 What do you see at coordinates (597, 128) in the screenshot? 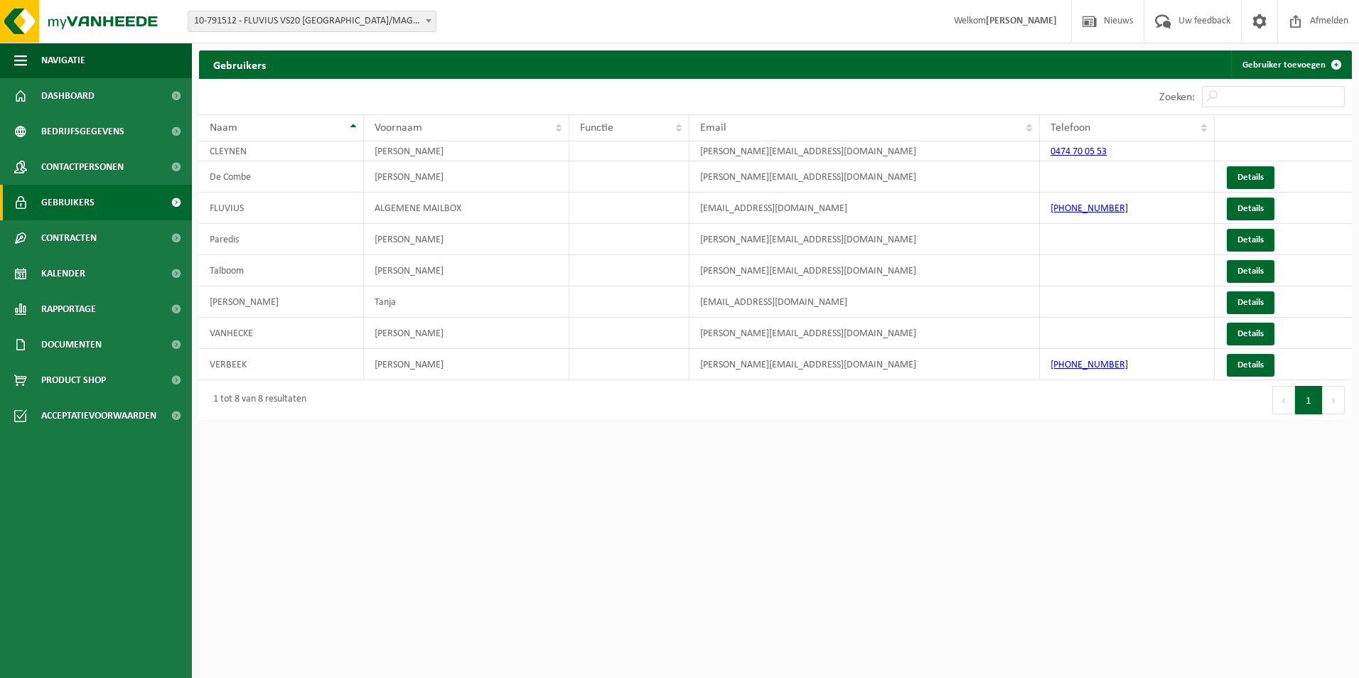
I see `span: Functie` at bounding box center [597, 128].